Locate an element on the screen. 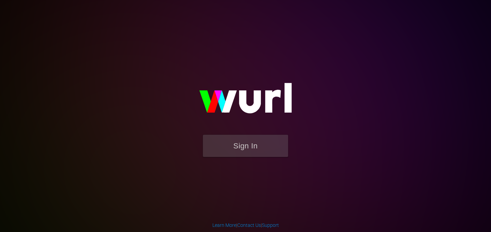  a: Contact Us is located at coordinates (249, 225).